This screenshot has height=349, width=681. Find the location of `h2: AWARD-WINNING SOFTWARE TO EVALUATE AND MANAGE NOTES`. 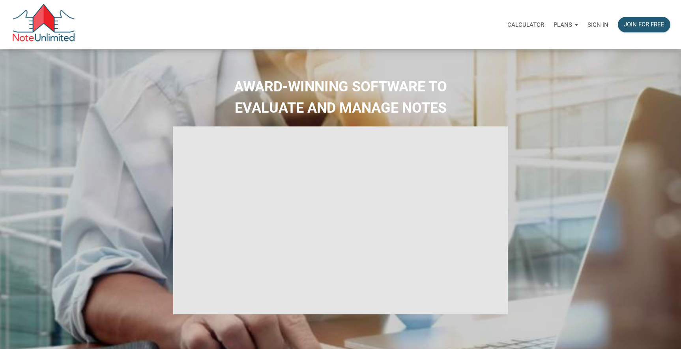

h2: AWARD-WINNING SOFTWARE TO EVALUATE AND MANAGE NOTES is located at coordinates (340, 97).